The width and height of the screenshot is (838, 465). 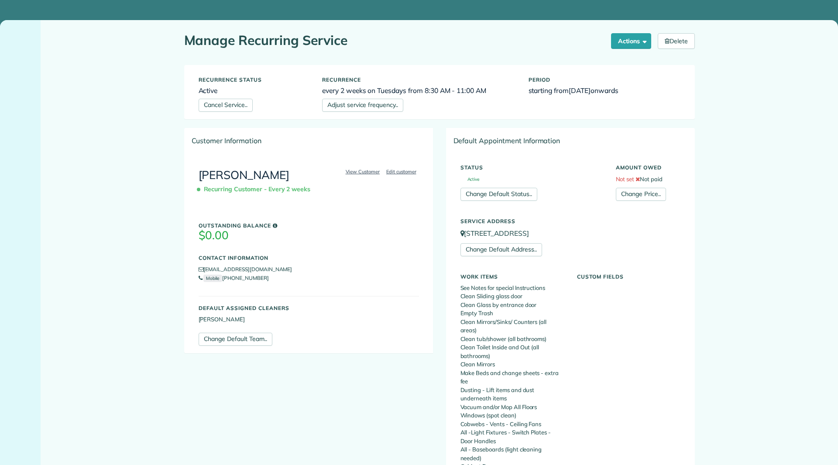 What do you see at coordinates (625, 179) in the screenshot?
I see `span: Not set` at bounding box center [625, 179].